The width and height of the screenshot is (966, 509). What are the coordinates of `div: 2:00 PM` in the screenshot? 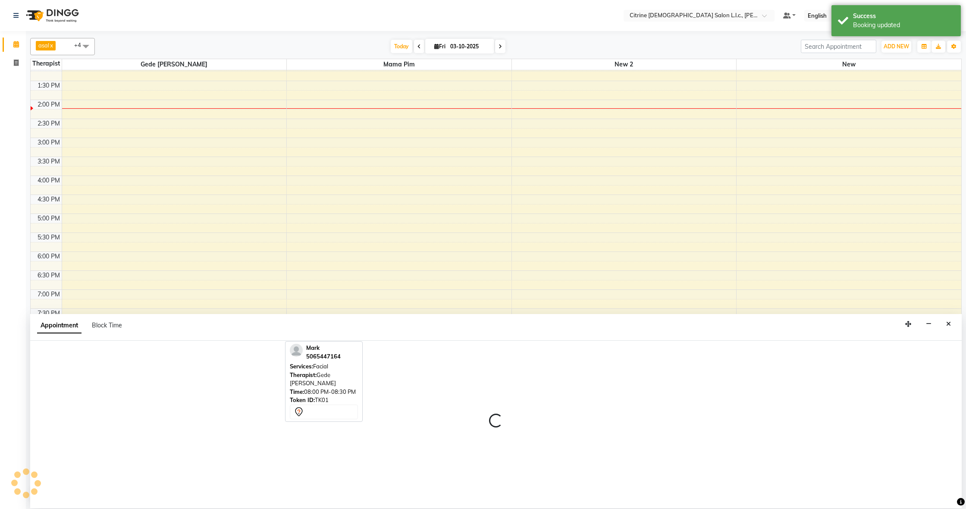 It's located at (49, 104).